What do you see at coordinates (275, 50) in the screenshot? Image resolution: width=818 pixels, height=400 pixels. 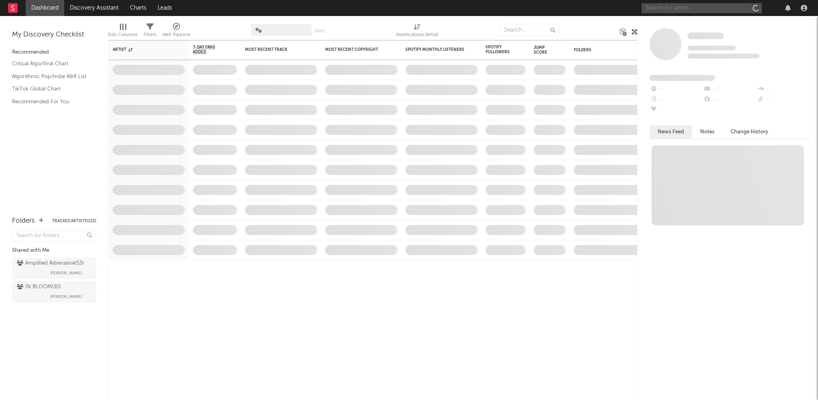 I see `div: Most Recent Track` at bounding box center [275, 50].